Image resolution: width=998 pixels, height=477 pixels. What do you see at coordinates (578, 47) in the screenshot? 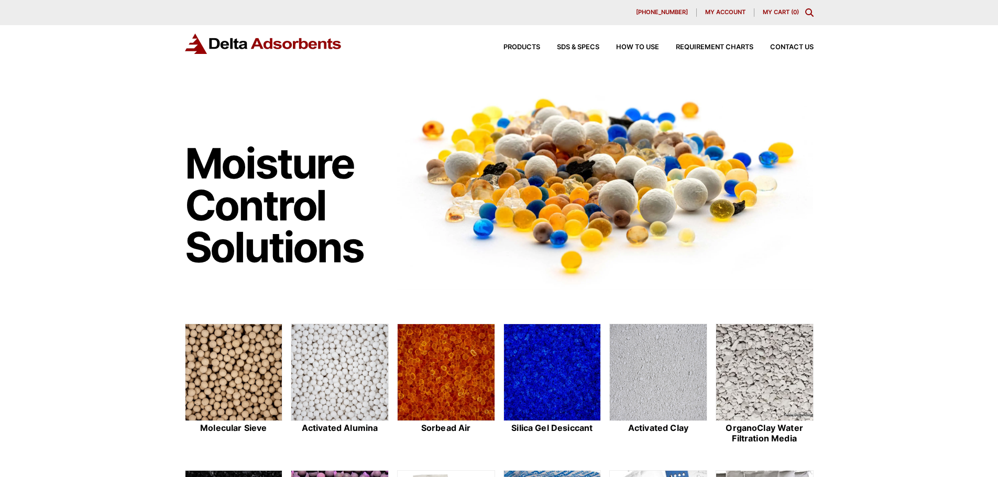
I see `span: SDS & SPECS` at bounding box center [578, 47].